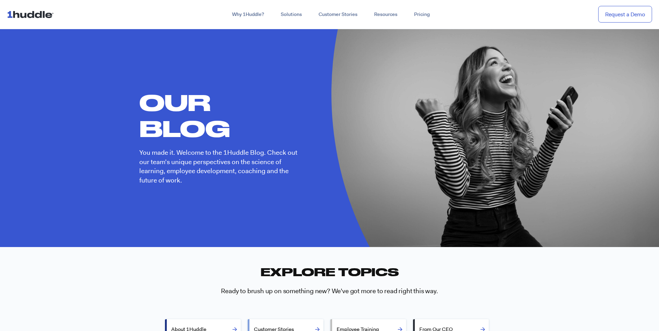  Describe the element at coordinates (422, 15) in the screenshot. I see `a: Pricing` at that location.